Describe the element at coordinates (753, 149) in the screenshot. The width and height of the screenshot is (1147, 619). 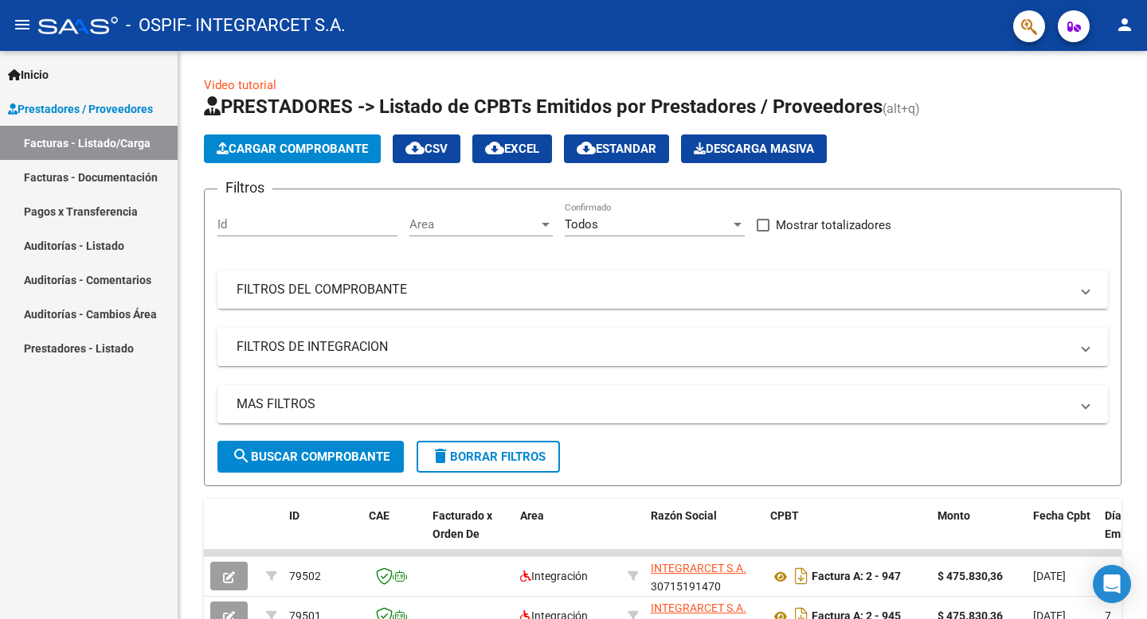
I see `span: Descarga Masiva` at that location.